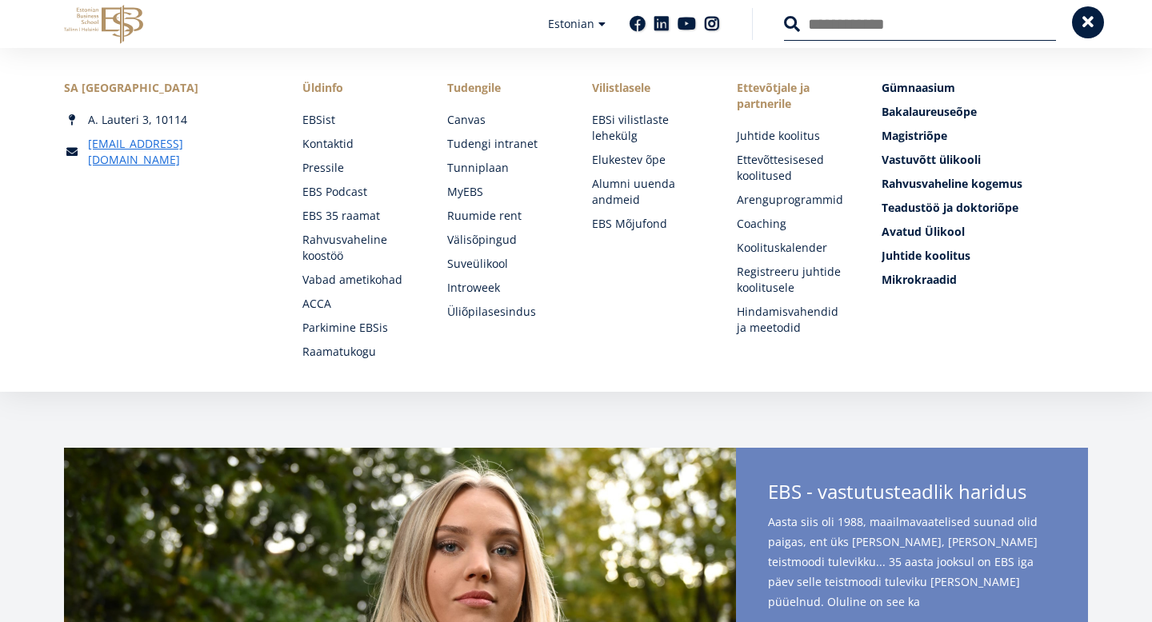 This screenshot has width=1152, height=622. What do you see at coordinates (503, 120) in the screenshot?
I see `a: Canvas` at bounding box center [503, 120].